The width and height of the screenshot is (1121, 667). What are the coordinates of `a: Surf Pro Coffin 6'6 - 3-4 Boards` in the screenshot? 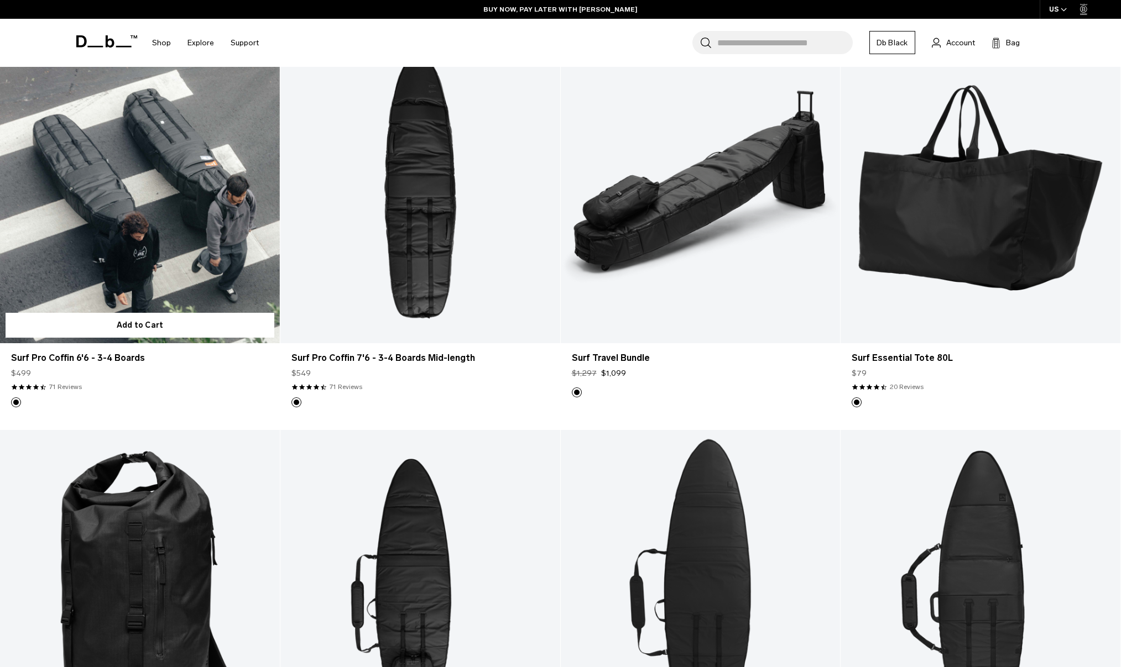 It's located at (140, 358).